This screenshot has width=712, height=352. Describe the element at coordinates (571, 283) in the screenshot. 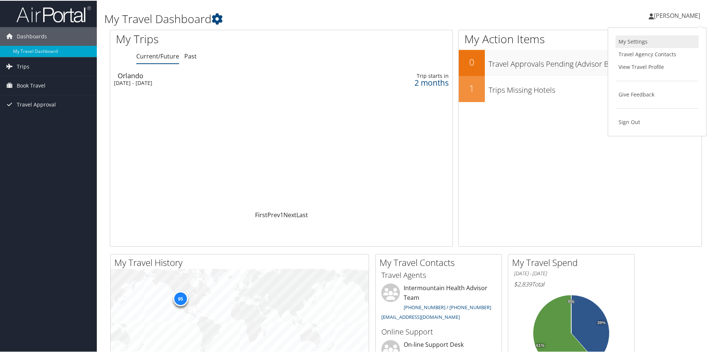

I see `h6: Total` at that location.